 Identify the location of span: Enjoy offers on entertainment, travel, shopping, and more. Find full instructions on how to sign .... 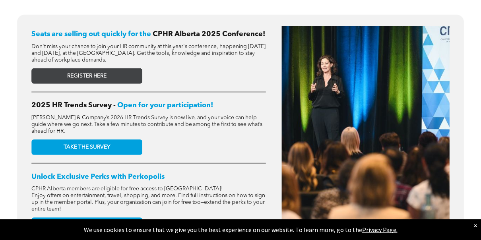
(148, 203).